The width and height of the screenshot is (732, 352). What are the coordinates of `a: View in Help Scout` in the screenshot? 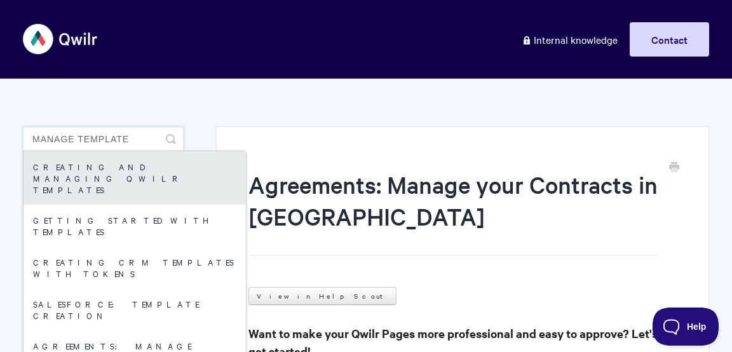 It's located at (322, 296).